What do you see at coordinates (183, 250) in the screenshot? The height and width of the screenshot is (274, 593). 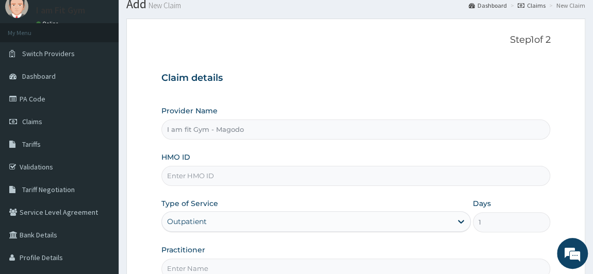 I see `label: Practitioner` at bounding box center [183, 250].